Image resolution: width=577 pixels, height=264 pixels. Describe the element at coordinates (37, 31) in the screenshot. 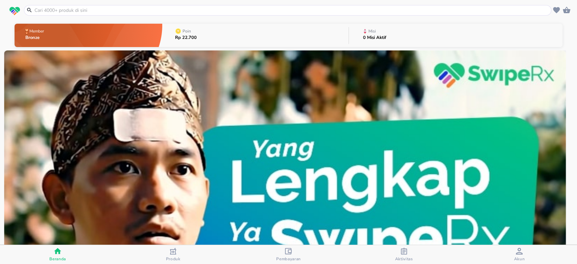

I see `p: Member` at that location.